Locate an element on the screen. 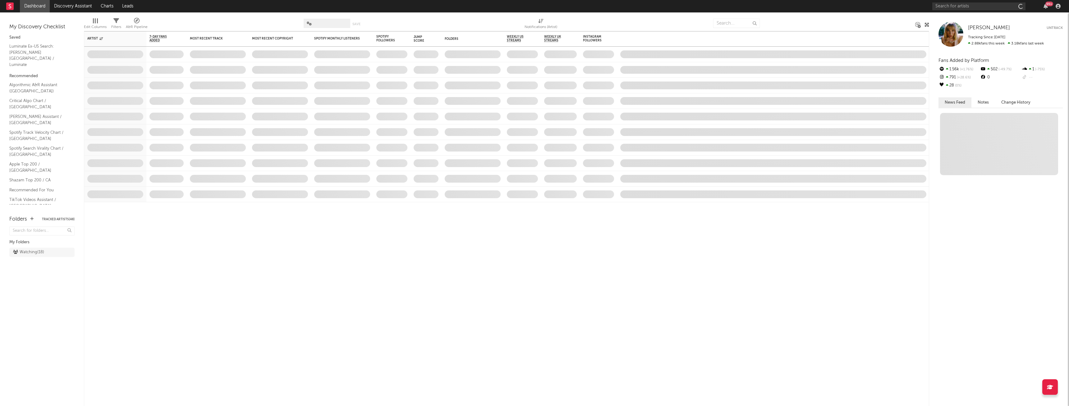  input: Search... is located at coordinates (737, 23).